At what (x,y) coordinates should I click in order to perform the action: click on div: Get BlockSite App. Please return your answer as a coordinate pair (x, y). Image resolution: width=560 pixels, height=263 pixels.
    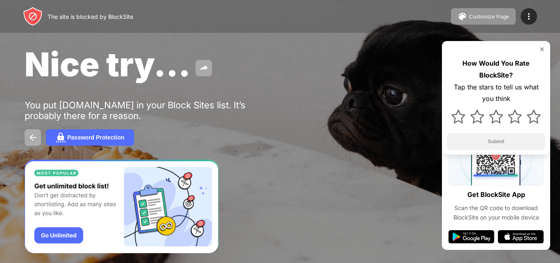
    Looking at the image, I should click on (496, 194).